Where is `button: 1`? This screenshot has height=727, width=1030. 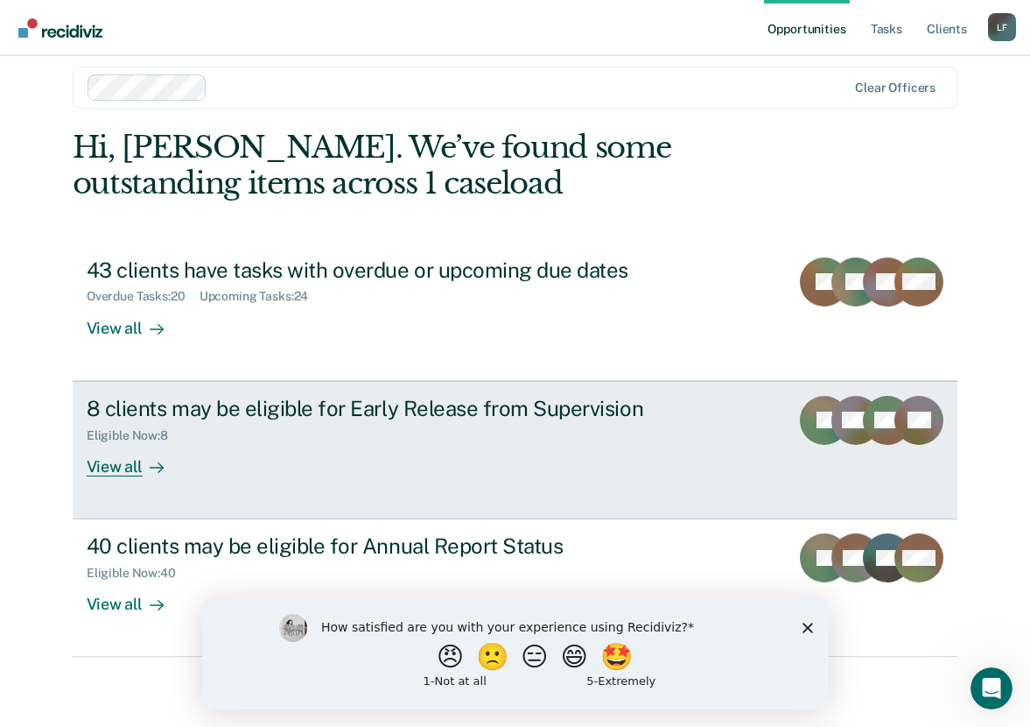 button: 1 is located at coordinates (249, 60).